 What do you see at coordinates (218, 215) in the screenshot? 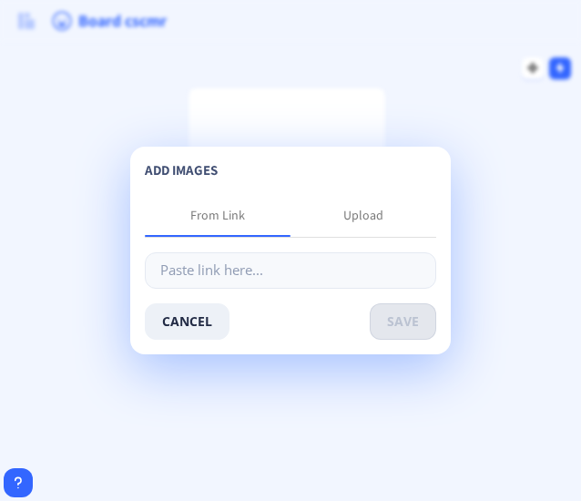
I see `div: From Link` at bounding box center [218, 215].